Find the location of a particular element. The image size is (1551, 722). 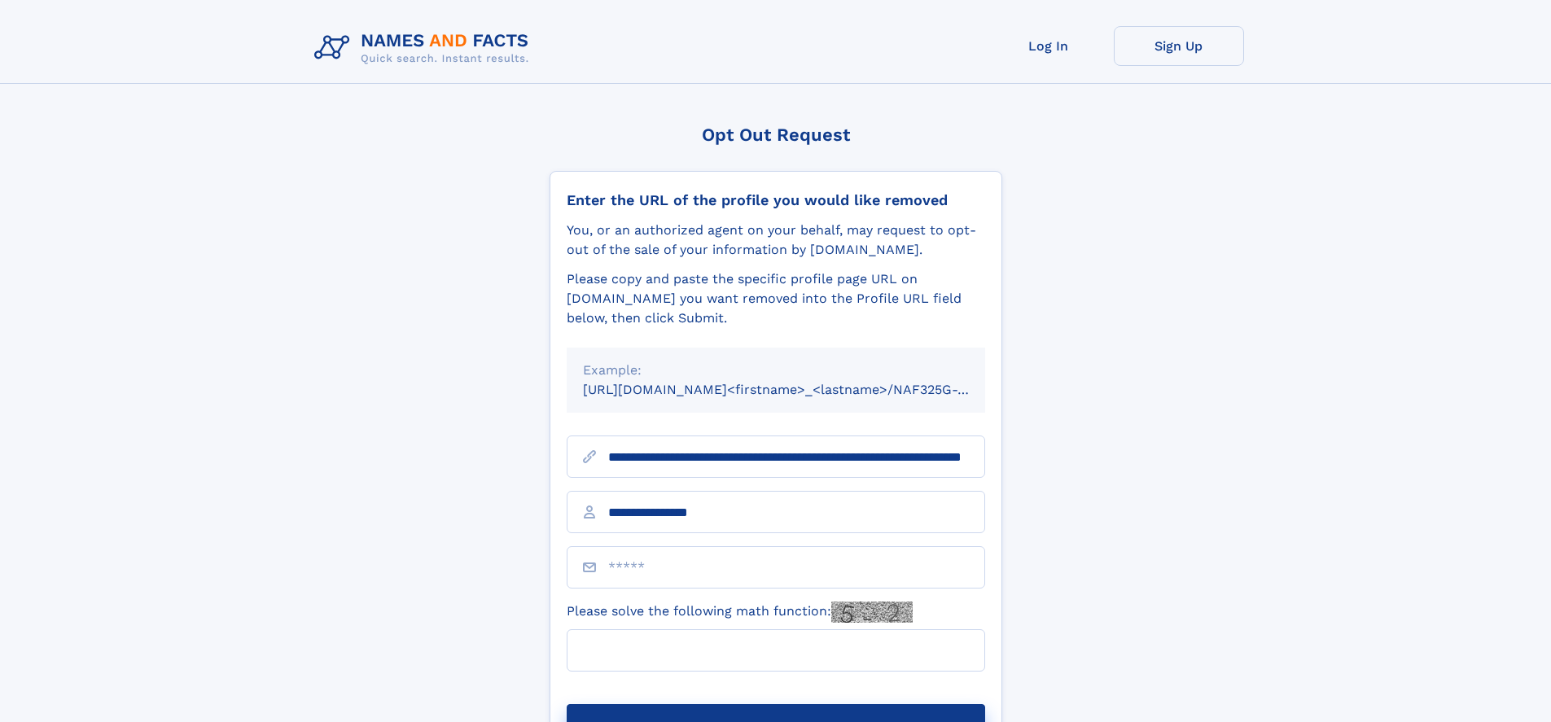

a: Sign Up is located at coordinates (1179, 46).